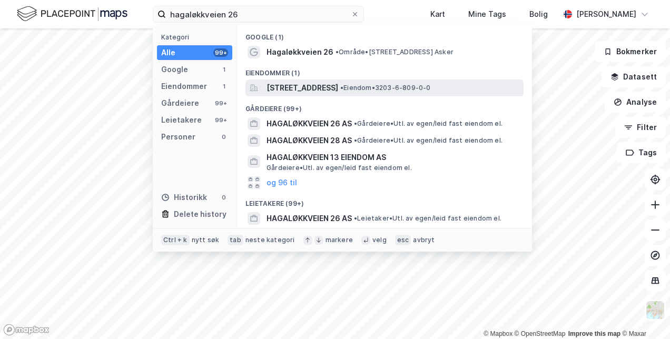  Describe the element at coordinates (641, 153) in the screenshot. I see `button: Tags` at that location.